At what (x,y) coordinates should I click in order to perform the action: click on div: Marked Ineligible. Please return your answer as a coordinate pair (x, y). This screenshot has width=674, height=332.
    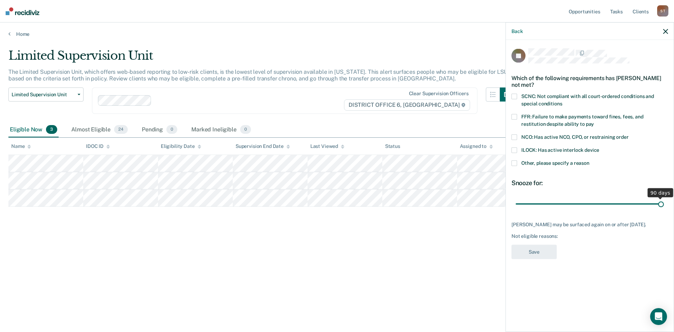
    Looking at the image, I should click on (221, 130).